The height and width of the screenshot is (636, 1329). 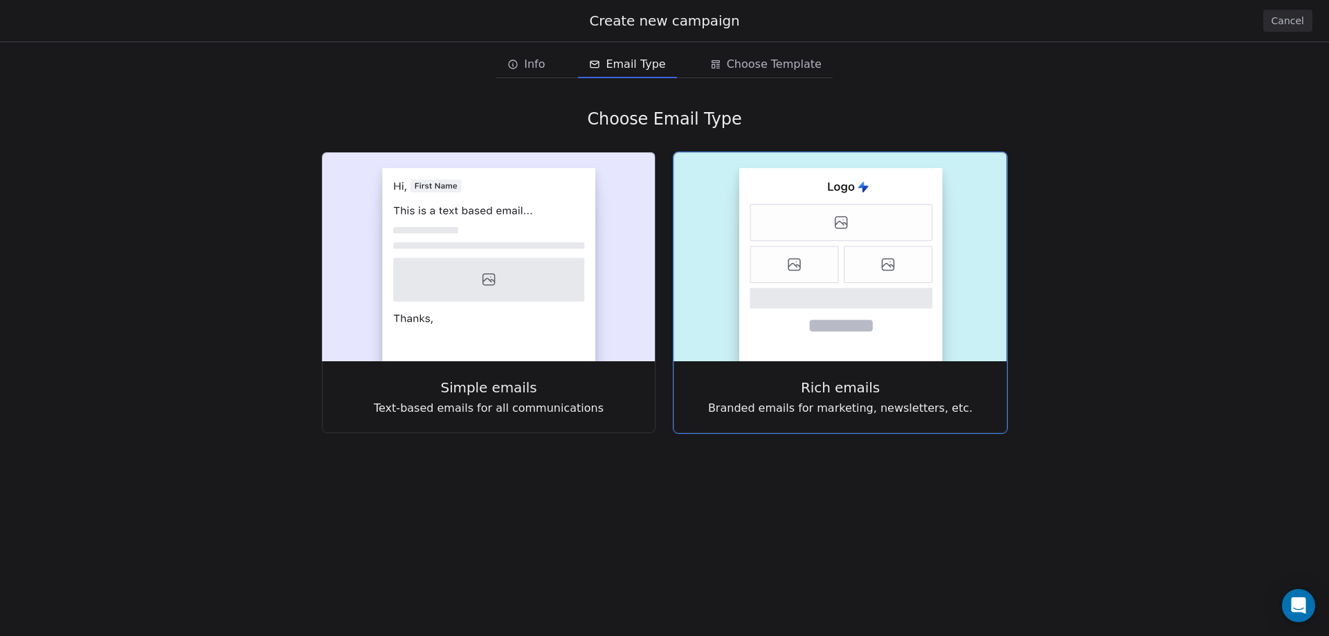 What do you see at coordinates (1299, 606) in the screenshot?
I see `div: Open Intercom Messenger` at bounding box center [1299, 606].